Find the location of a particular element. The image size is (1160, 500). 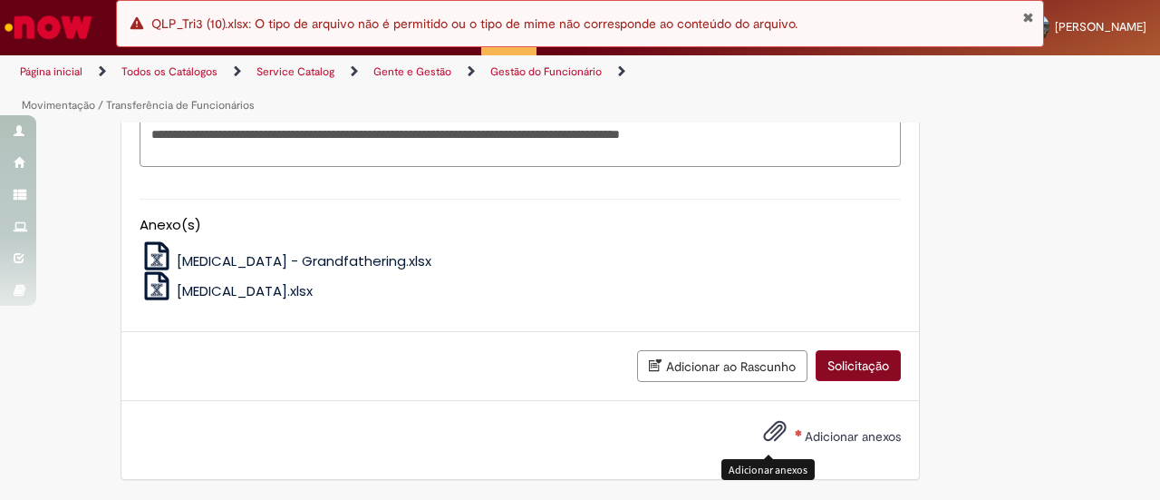

a: Todos os Catálogos is located at coordinates (170, 72).